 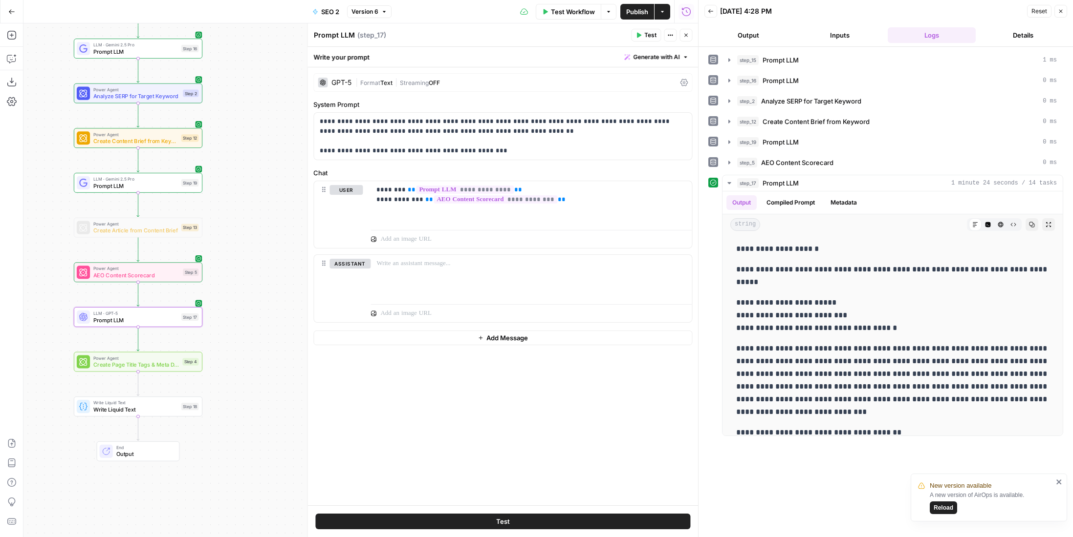 I want to click on button: Test, so click(x=645, y=35).